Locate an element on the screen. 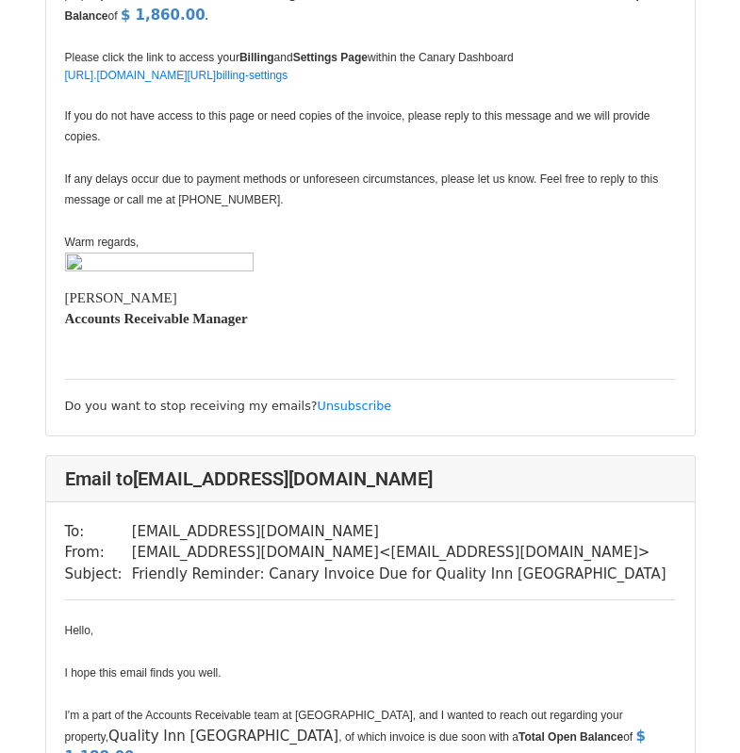 The image size is (740, 753). span: , of which invoice is due soon with a of is located at coordinates (486, 737).